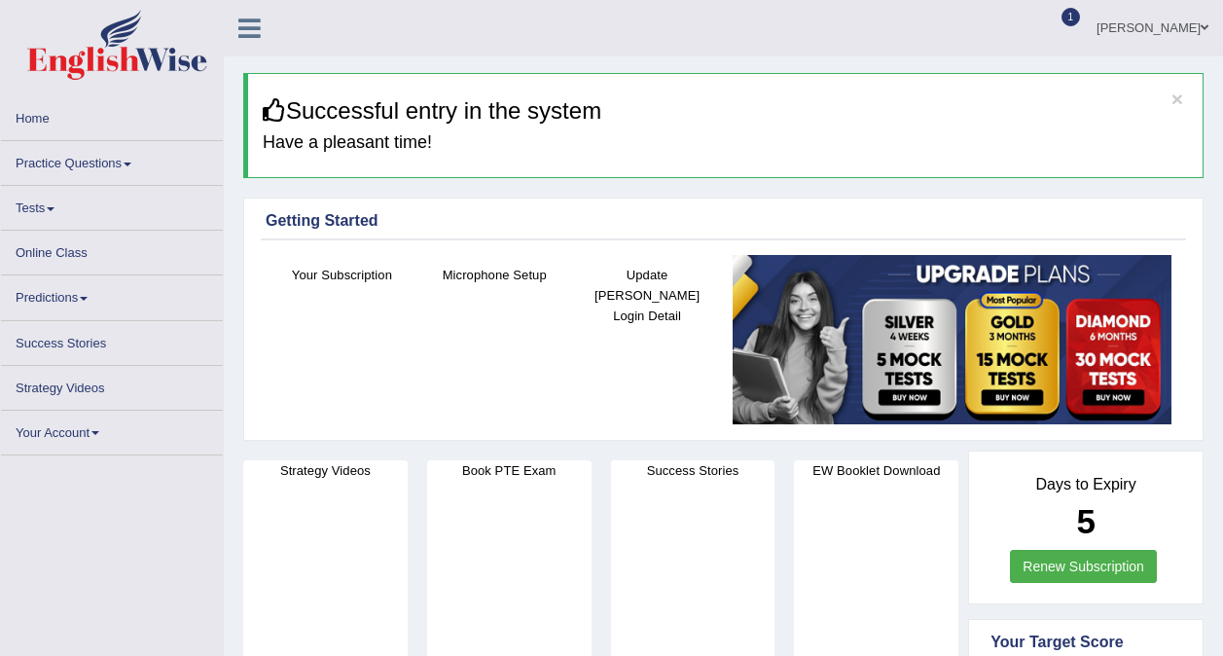 The height and width of the screenshot is (656, 1223). I want to click on span: 1, so click(1071, 17).